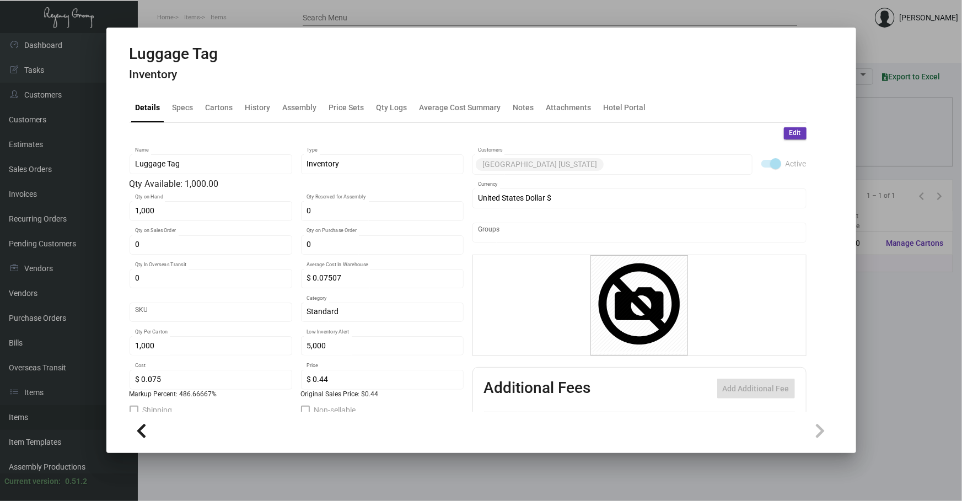 This screenshot has width=962, height=501. Describe the element at coordinates (347, 107) in the screenshot. I see `div: Price Sets` at that location.